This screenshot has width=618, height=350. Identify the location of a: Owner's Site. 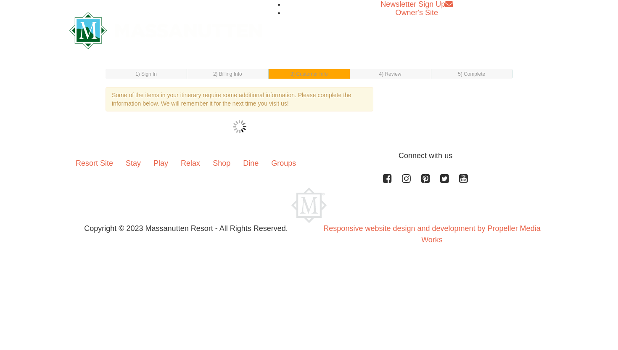
(417, 13).